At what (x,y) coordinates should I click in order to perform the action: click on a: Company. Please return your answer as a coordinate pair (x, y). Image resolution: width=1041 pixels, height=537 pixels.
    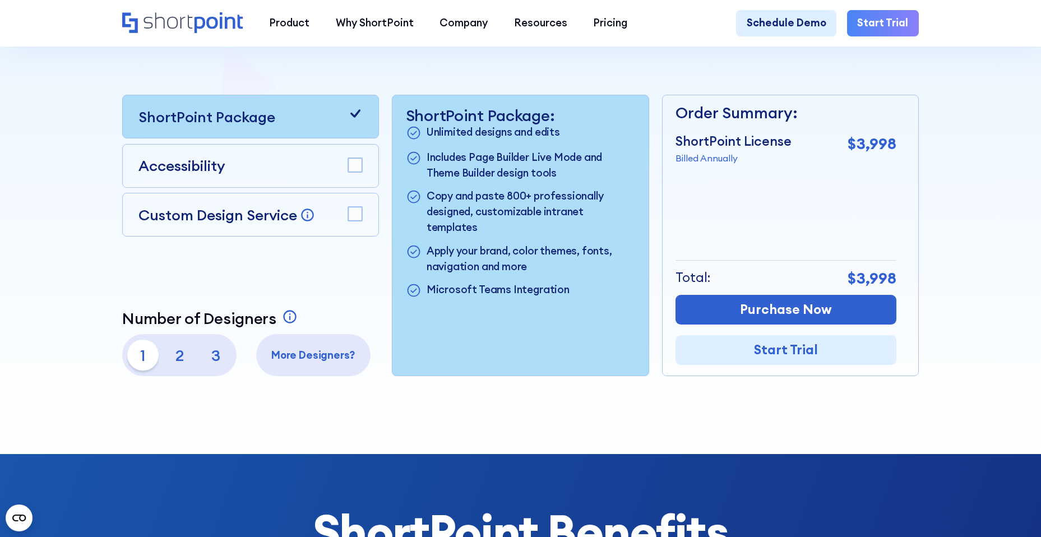
    Looking at the image, I should click on (463, 23).